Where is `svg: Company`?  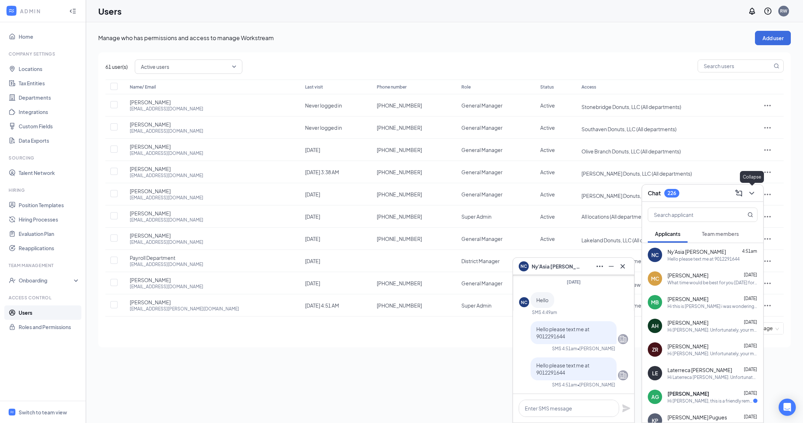 svg: Company is located at coordinates (623, 375).